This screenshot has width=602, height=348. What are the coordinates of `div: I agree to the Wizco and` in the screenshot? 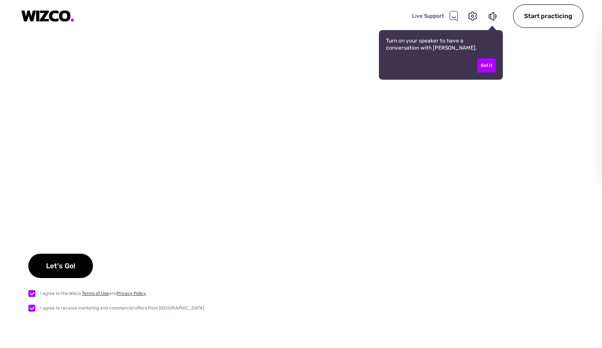 It's located at (93, 294).